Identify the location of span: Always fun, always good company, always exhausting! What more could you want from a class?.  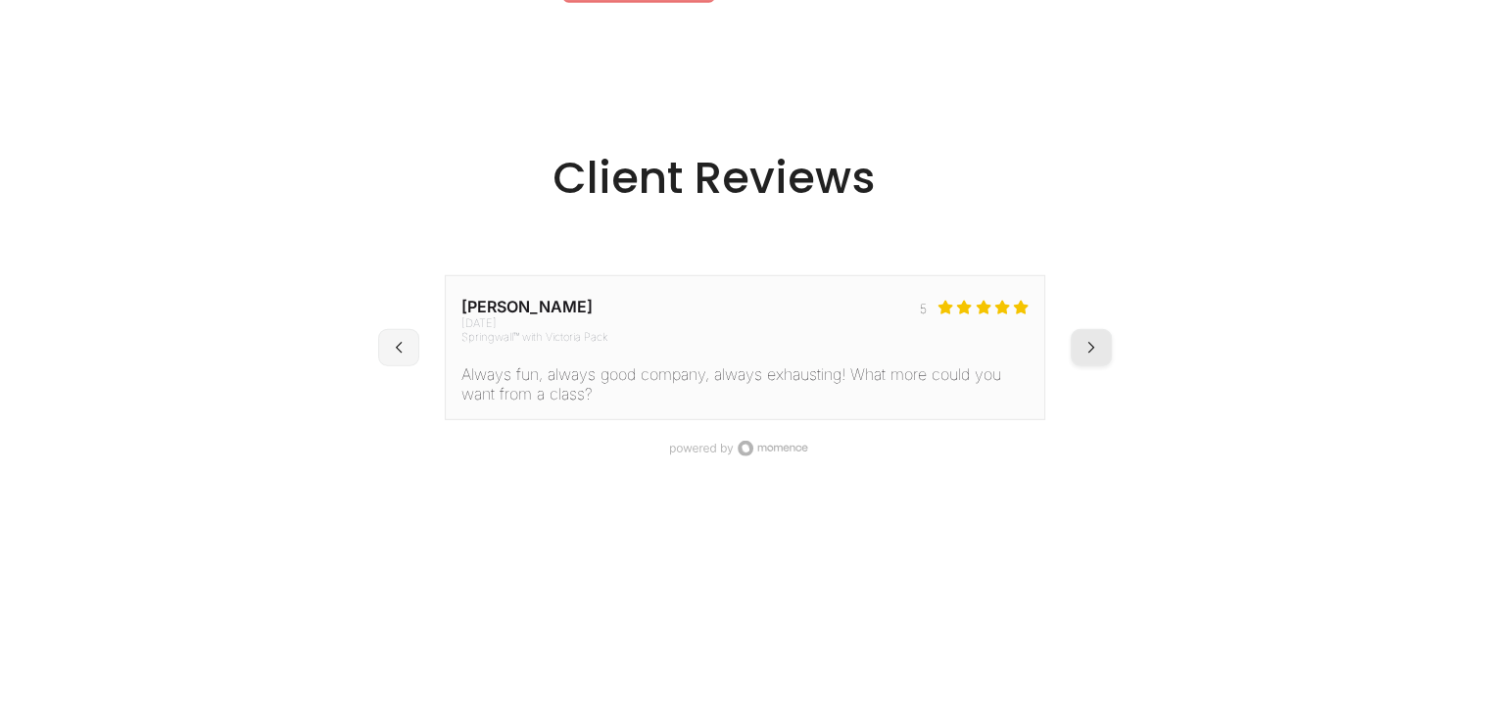
(731, 384).